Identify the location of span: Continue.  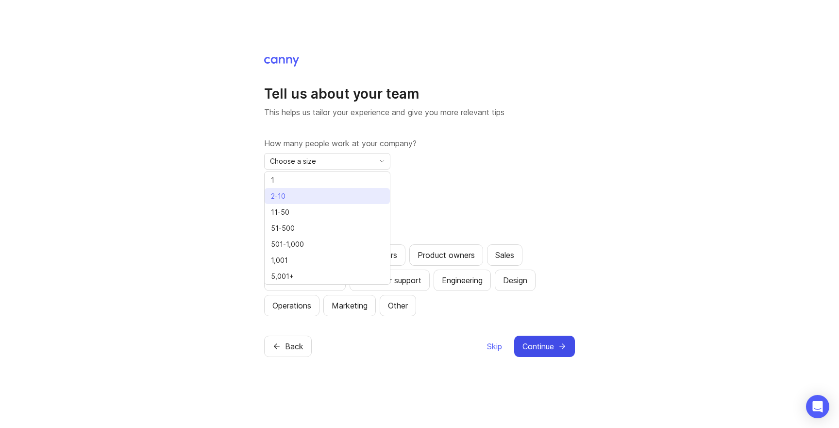
(538, 346).